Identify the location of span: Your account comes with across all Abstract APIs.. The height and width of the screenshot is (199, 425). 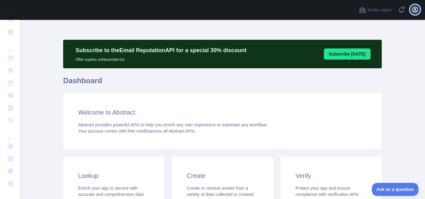
(137, 131).